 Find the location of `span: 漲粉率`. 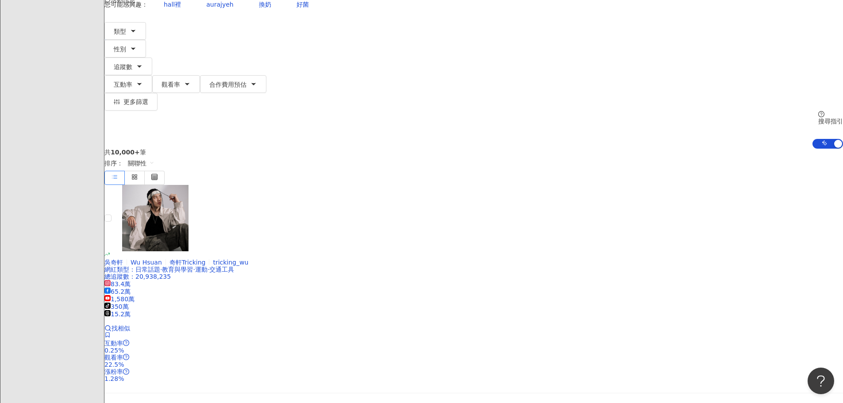

span: 漲粉率 is located at coordinates (114, 372).